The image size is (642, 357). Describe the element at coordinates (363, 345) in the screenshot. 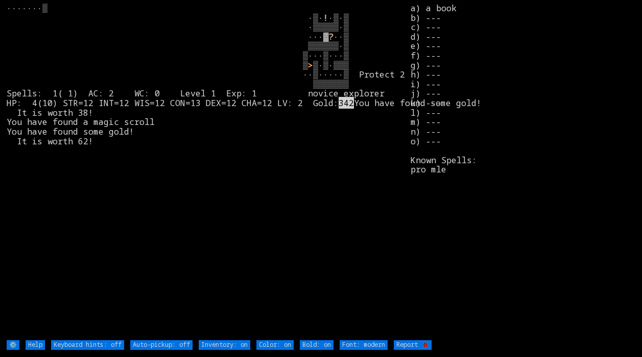

I see `input: Font: modern` at that location.